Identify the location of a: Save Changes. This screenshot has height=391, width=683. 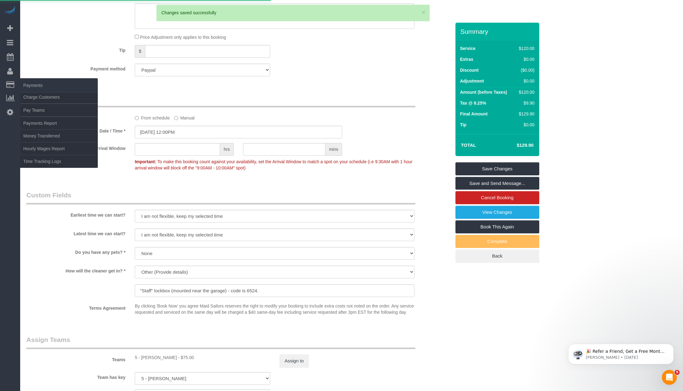
(497, 169).